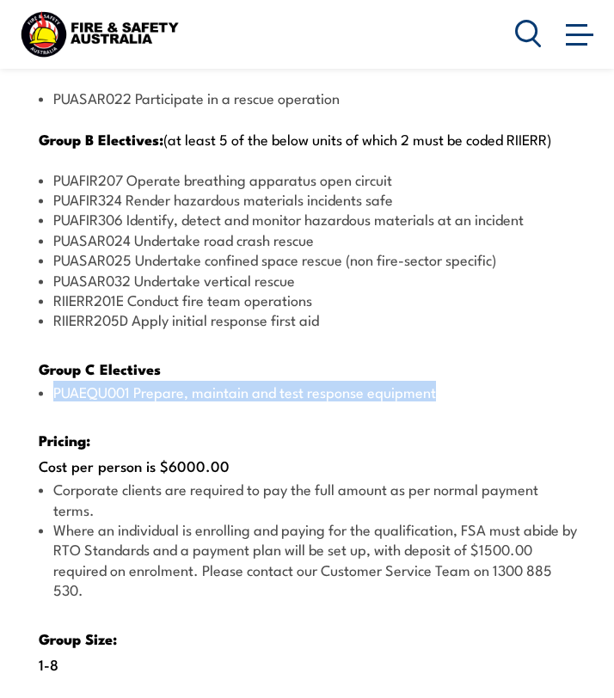  I want to click on strong: Group B Electives:, so click(101, 139).